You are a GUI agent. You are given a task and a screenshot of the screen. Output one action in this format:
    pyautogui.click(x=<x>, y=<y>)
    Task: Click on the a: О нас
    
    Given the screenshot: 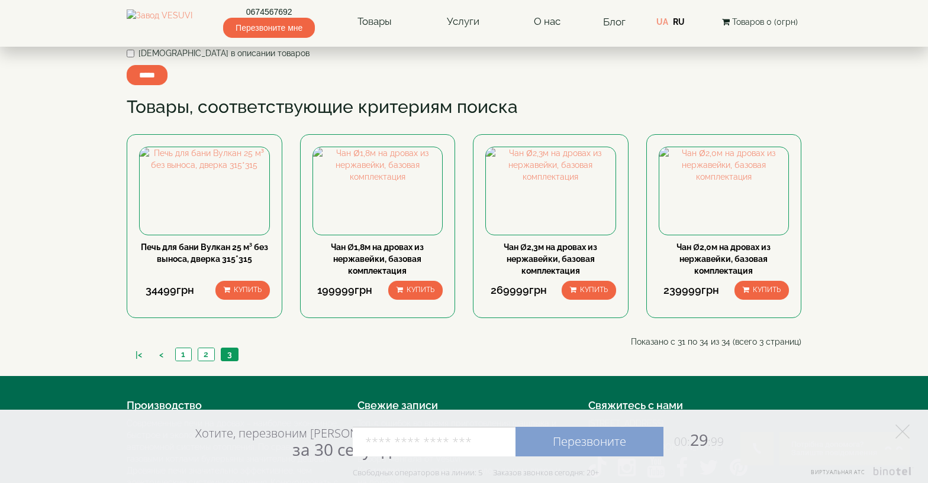 What is the action you would take?
    pyautogui.click(x=547, y=22)
    